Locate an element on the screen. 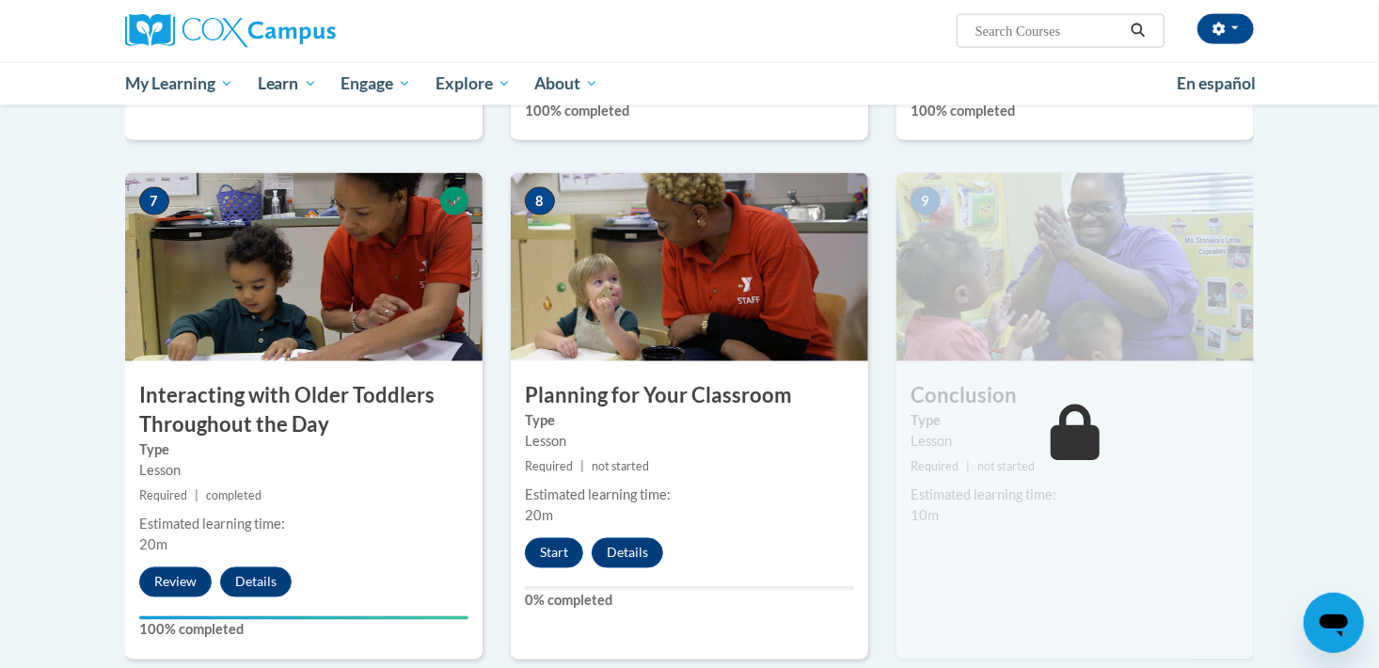  button: Review is located at coordinates (175, 582).